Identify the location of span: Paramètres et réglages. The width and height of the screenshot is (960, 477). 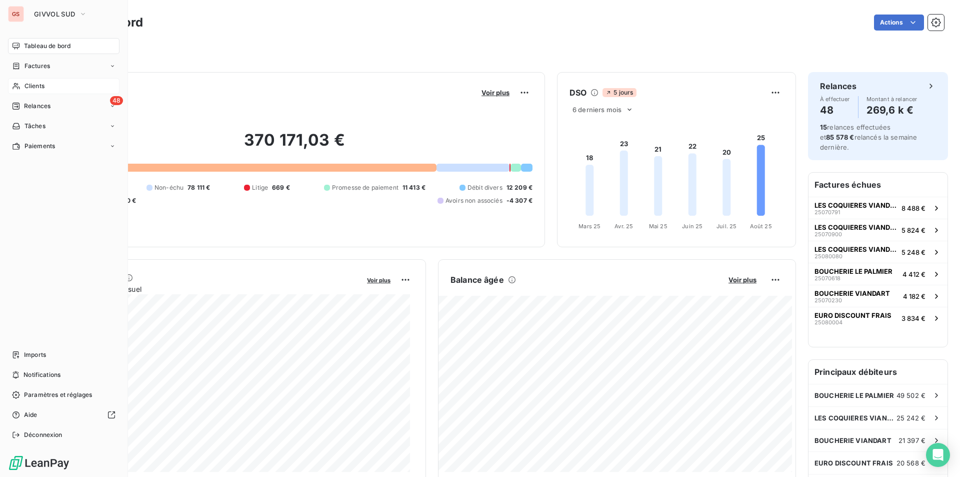
(58, 395).